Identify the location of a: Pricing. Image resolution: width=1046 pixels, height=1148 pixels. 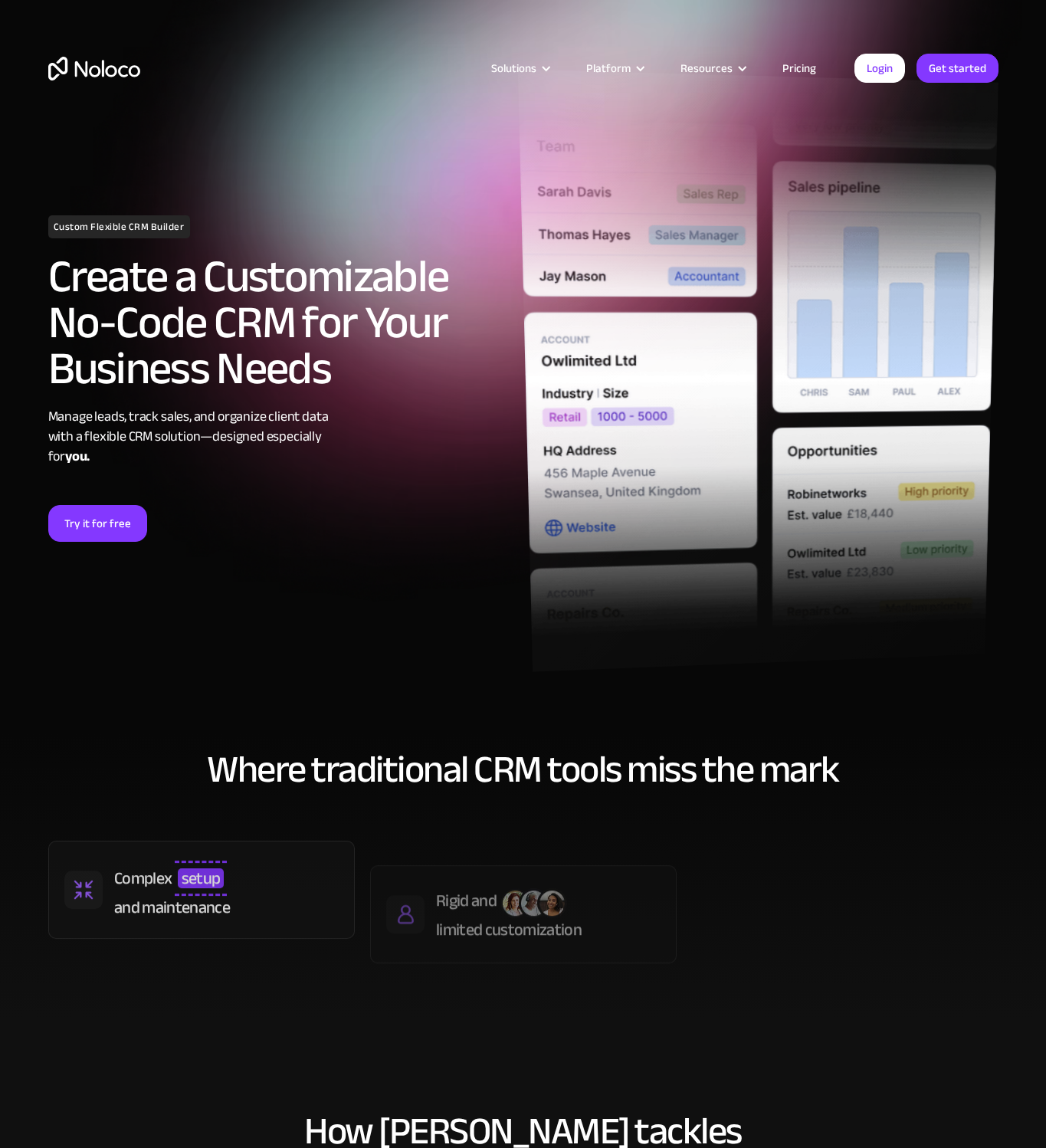
(799, 68).